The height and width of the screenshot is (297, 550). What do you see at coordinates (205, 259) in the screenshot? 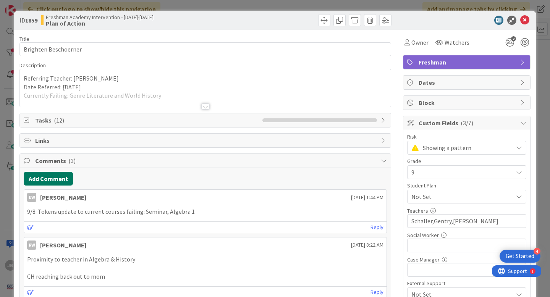
I see `p: Proximity to teacher in Algebra & History` at bounding box center [205, 259].